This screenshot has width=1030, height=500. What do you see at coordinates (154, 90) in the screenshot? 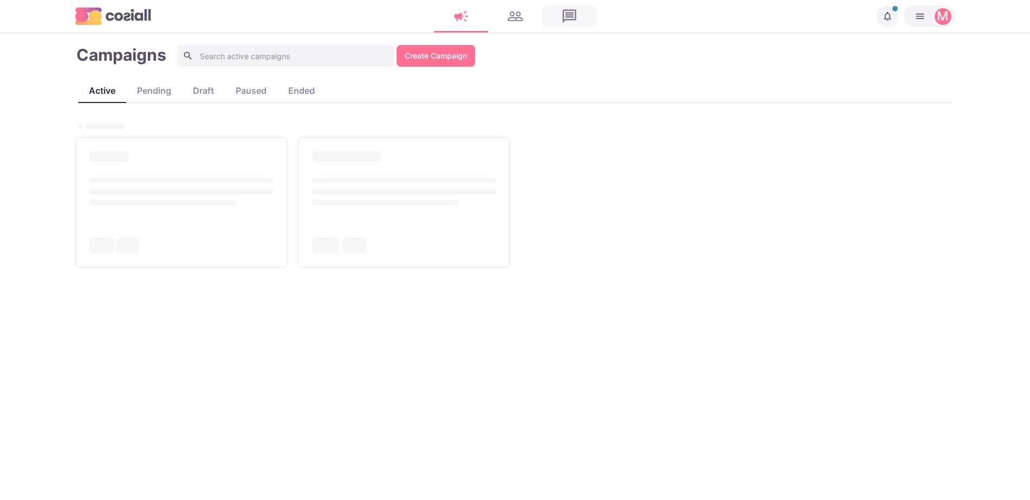
I see `div: pending` at bounding box center [154, 90].